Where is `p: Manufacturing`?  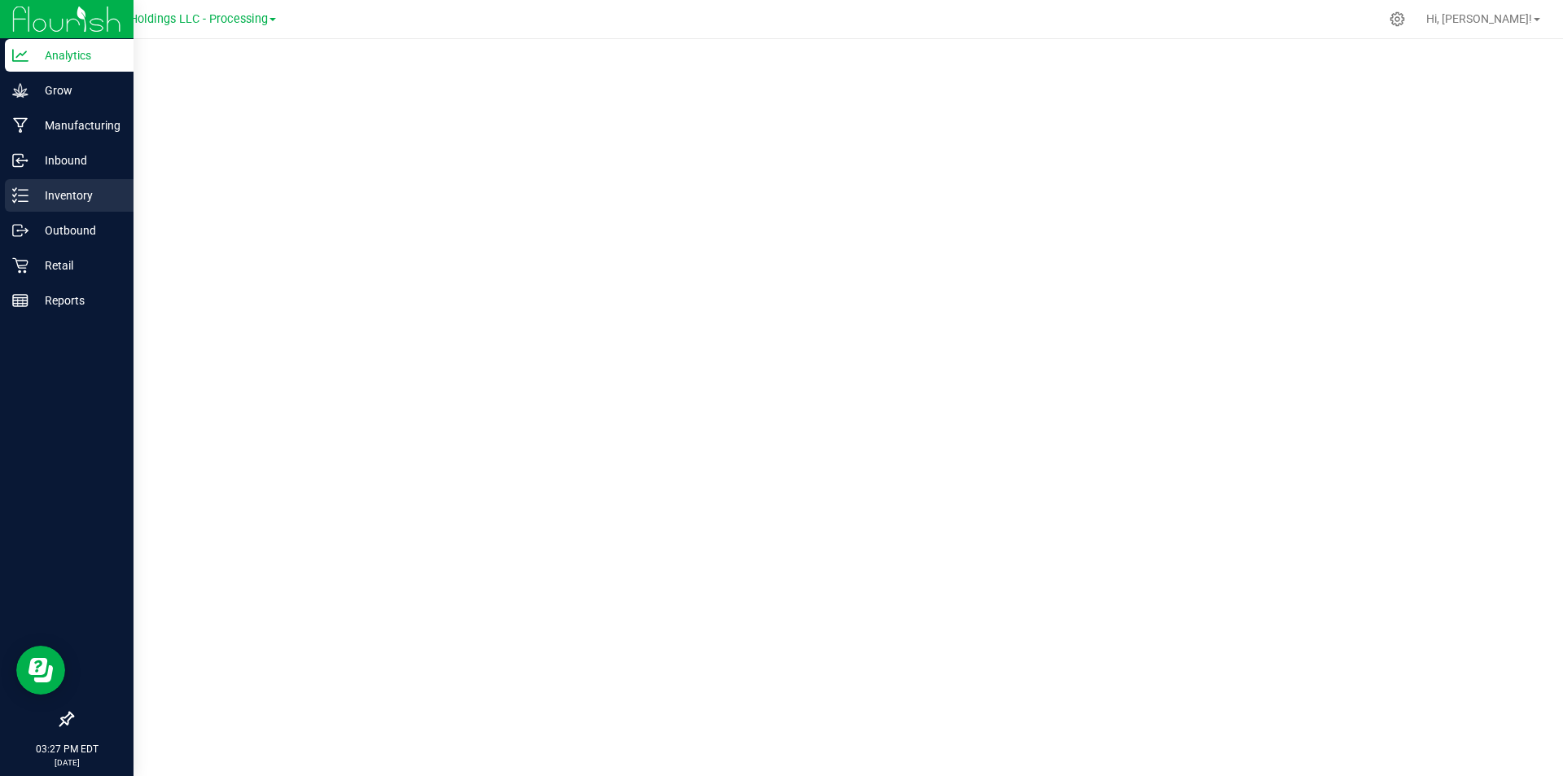
p: Manufacturing is located at coordinates (77, 125).